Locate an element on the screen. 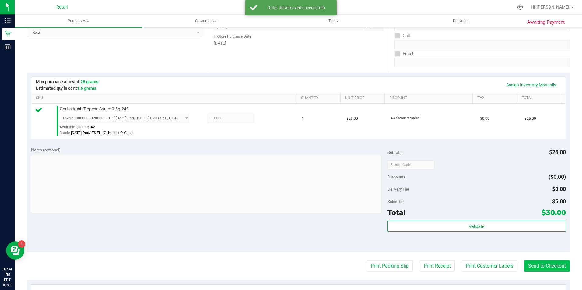  a: Tills is located at coordinates (334, 21).